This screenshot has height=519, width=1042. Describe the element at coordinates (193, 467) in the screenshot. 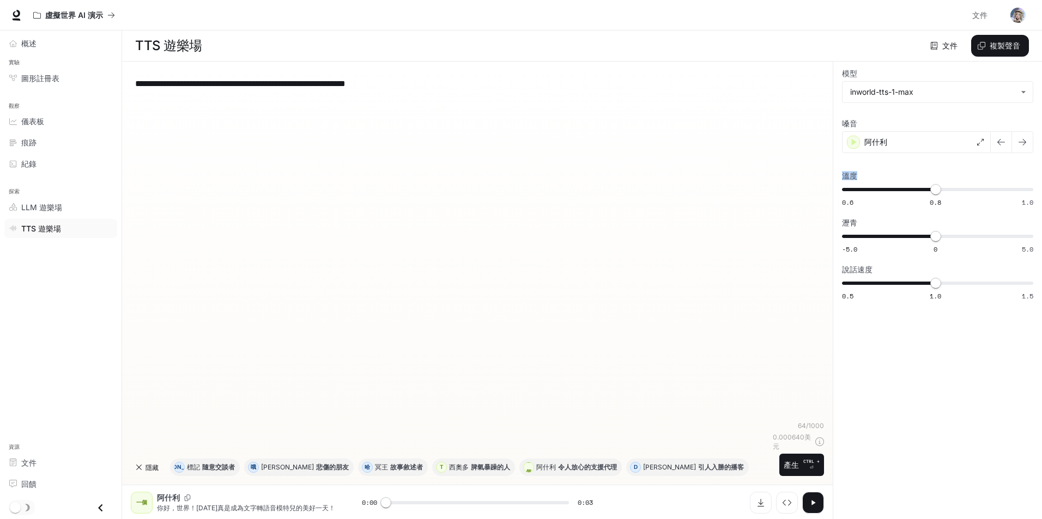

I see `font: 標記` at that location.